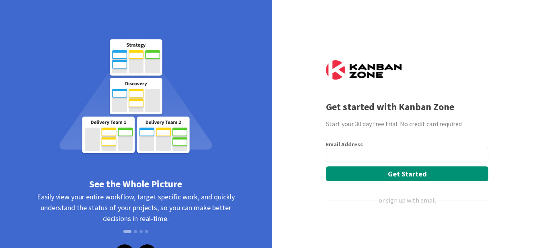 Image resolution: width=543 pixels, height=248 pixels. What do you see at coordinates (136, 218) in the screenshot?
I see `div: Easily view your entire workflow, target specific work, and quickly understand the status of your...` at bounding box center [136, 218].